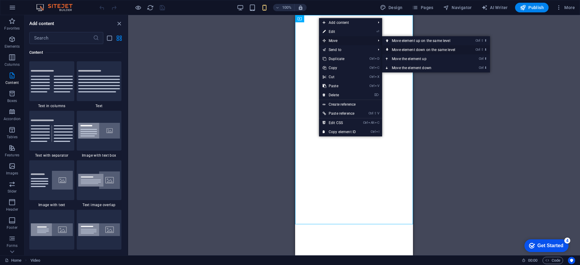 Image resolution: width=580 pixels, height=265 pixels. Describe the element at coordinates (339, 77) in the screenshot. I see `a: CtrlXCut` at that location.